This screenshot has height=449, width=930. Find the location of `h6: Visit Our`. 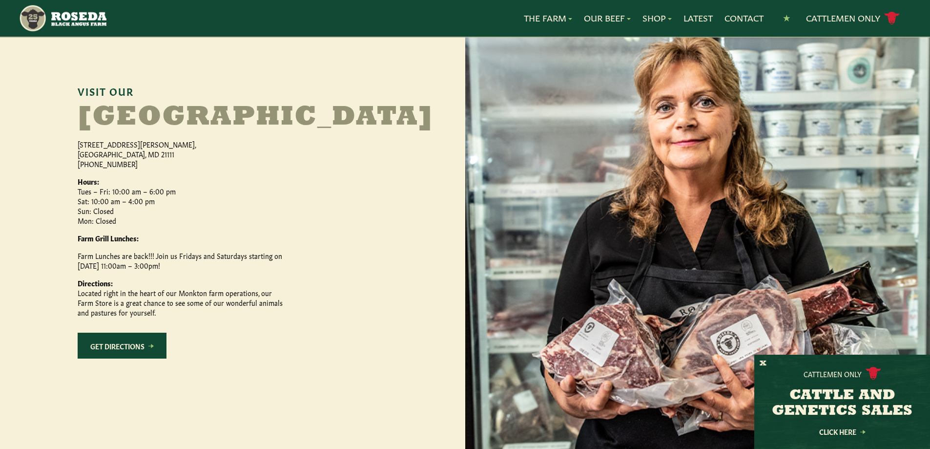

h6: Visit Our is located at coordinates (232, 91).